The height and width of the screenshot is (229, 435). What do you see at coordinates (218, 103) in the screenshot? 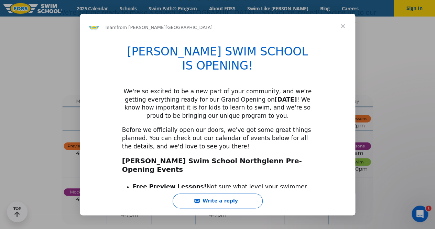
I see `div: We're so excited to be a new part of your community, and we're getting everything ready for our G...` at bounding box center [218, 103].